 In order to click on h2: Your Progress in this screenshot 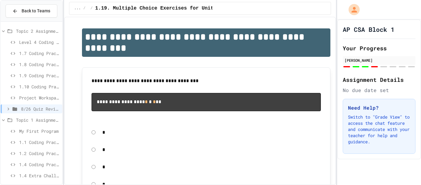, I will do `click(379, 48)`.